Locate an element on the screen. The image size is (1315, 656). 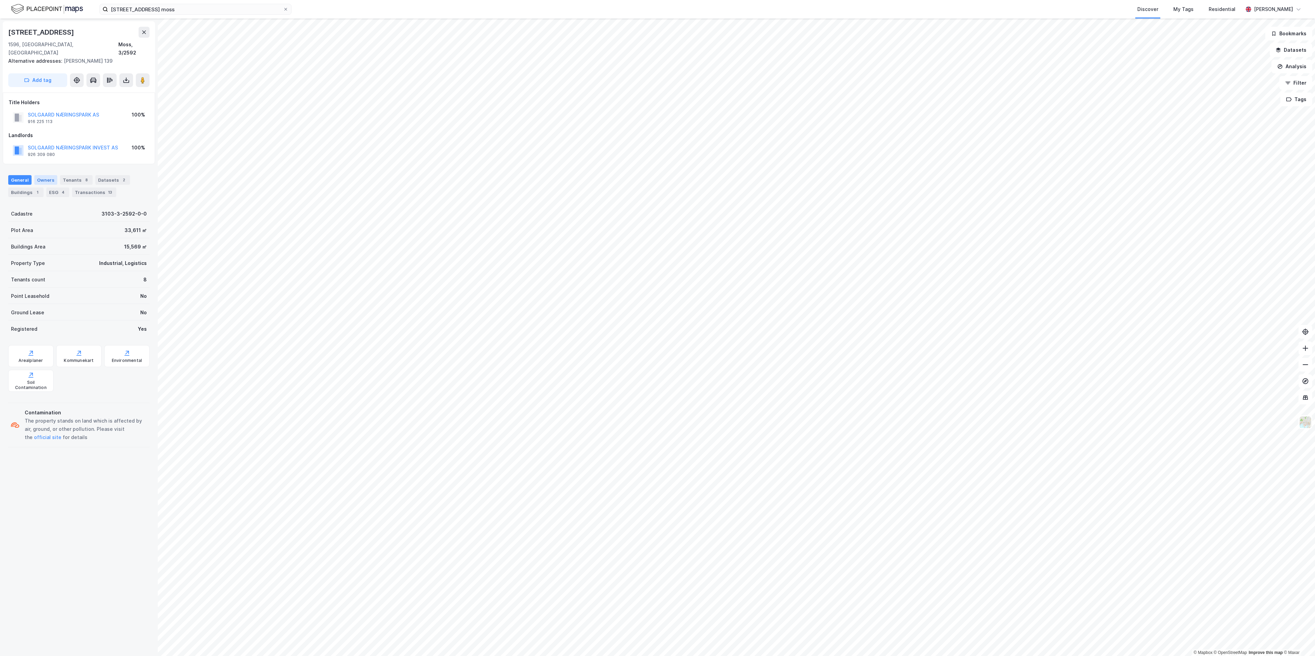
div: Arealplaner is located at coordinates (31, 361).